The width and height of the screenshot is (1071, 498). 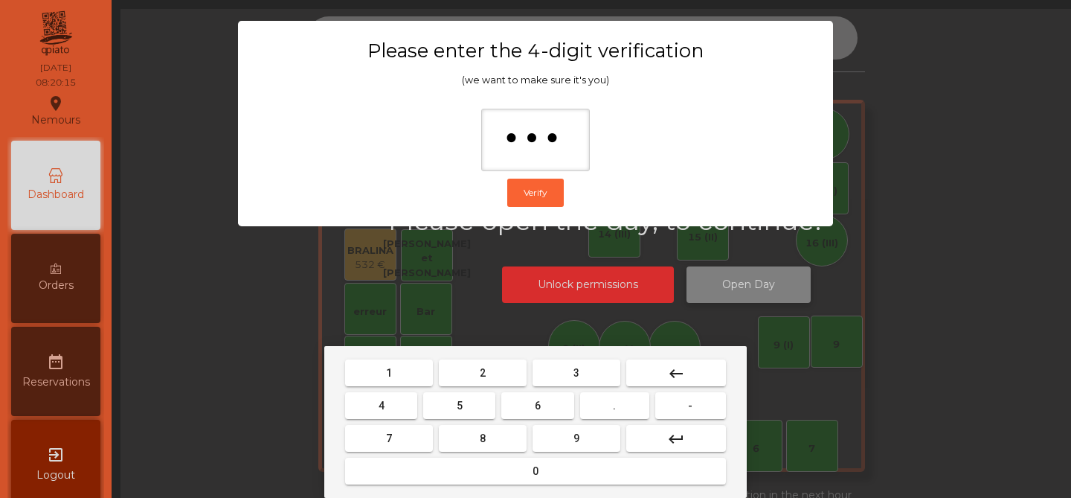 What do you see at coordinates (676, 373) in the screenshot?
I see `mat-icon: keyboard_backspace` at bounding box center [676, 373].